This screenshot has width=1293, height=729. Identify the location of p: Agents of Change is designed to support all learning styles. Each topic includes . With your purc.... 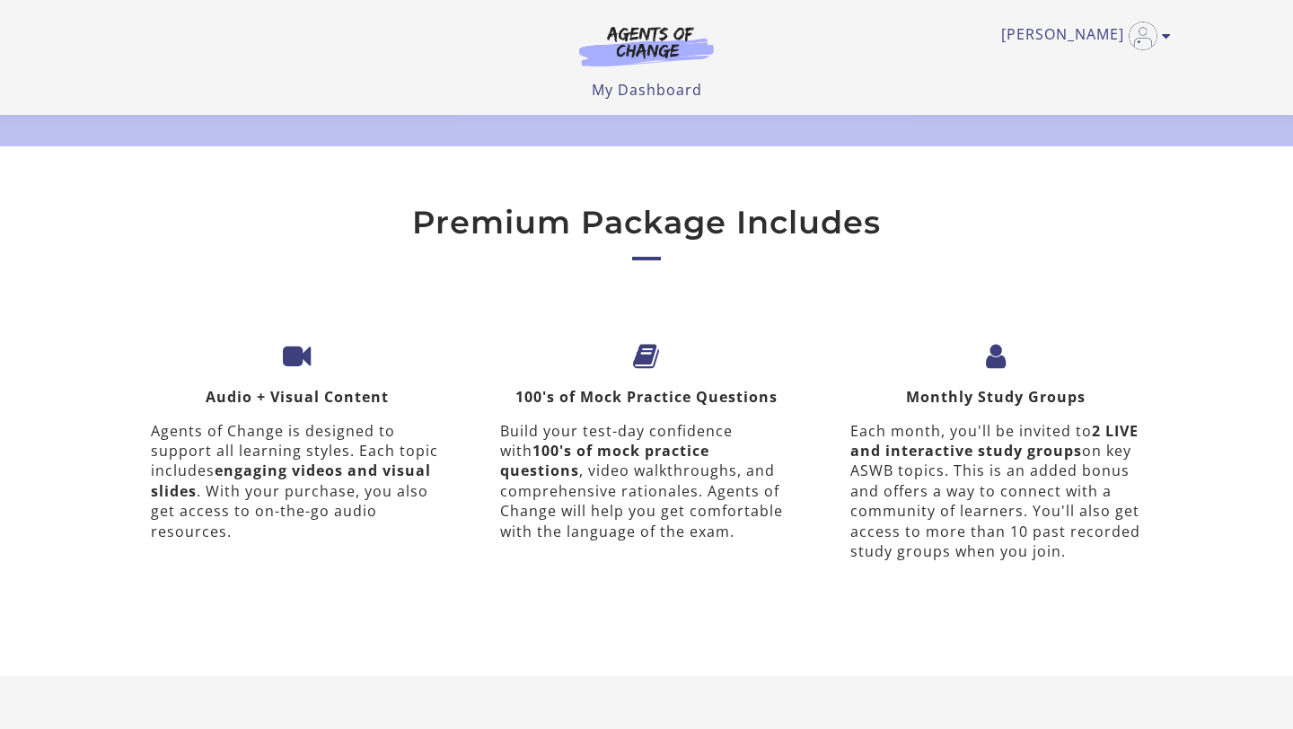
(296, 481).